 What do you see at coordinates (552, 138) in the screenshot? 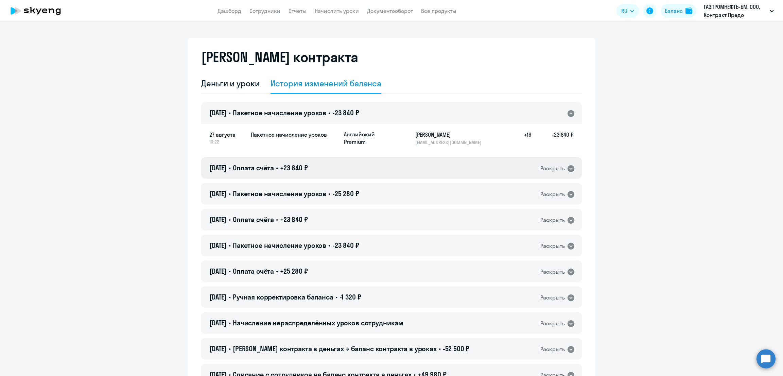
I see `h5: -23 840 ₽` at bounding box center [552, 138].